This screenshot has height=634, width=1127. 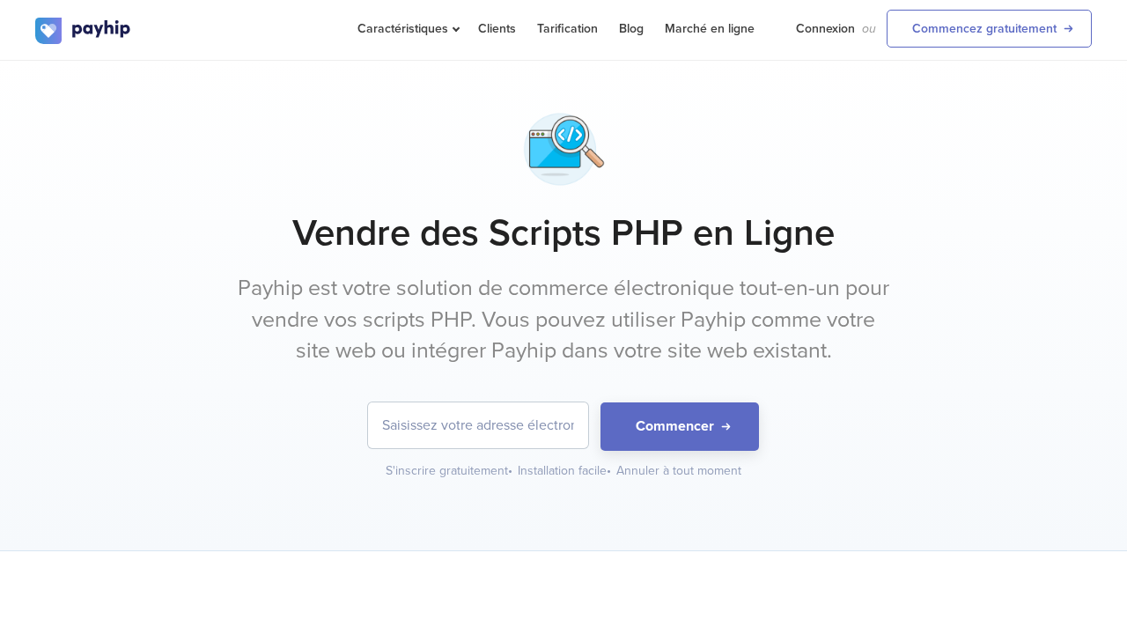 I want to click on span: Caractéristiques, so click(x=407, y=28).